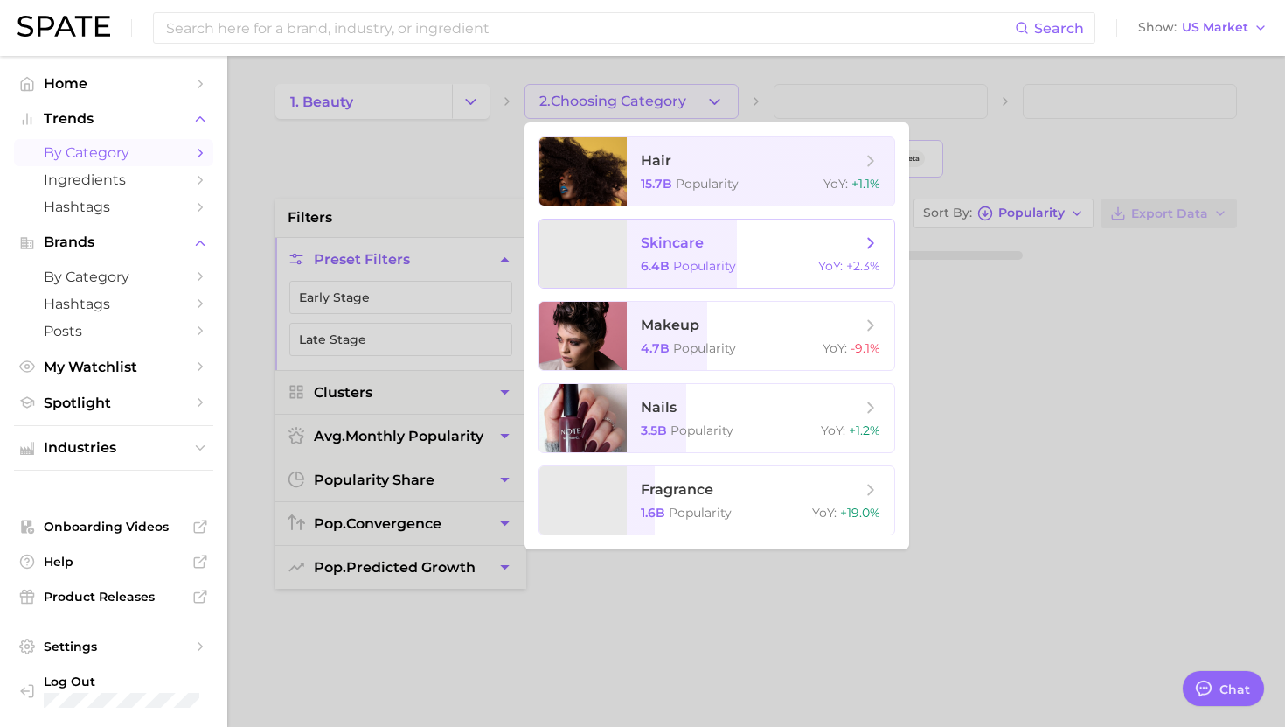 This screenshot has width=1285, height=727. Describe the element at coordinates (672, 242) in the screenshot. I see `span: skincare` at that location.